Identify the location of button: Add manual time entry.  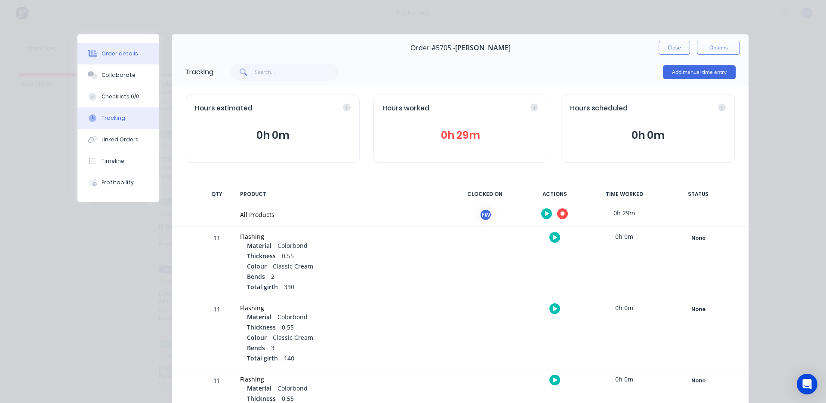
(699, 72).